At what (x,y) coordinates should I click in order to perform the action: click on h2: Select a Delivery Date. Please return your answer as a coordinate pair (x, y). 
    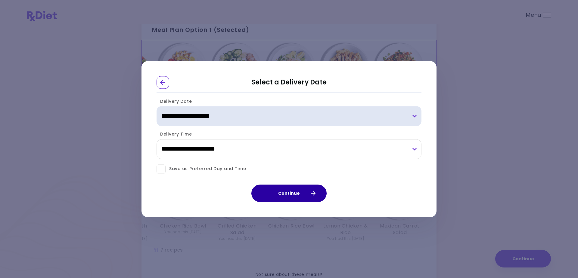
    Looking at the image, I should click on (289, 84).